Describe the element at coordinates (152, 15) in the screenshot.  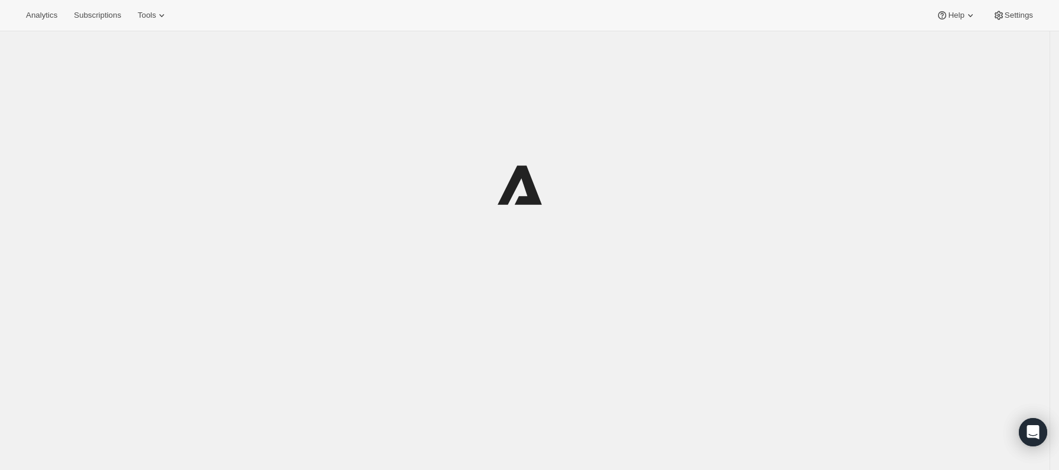
I see `button: Tools` at that location.